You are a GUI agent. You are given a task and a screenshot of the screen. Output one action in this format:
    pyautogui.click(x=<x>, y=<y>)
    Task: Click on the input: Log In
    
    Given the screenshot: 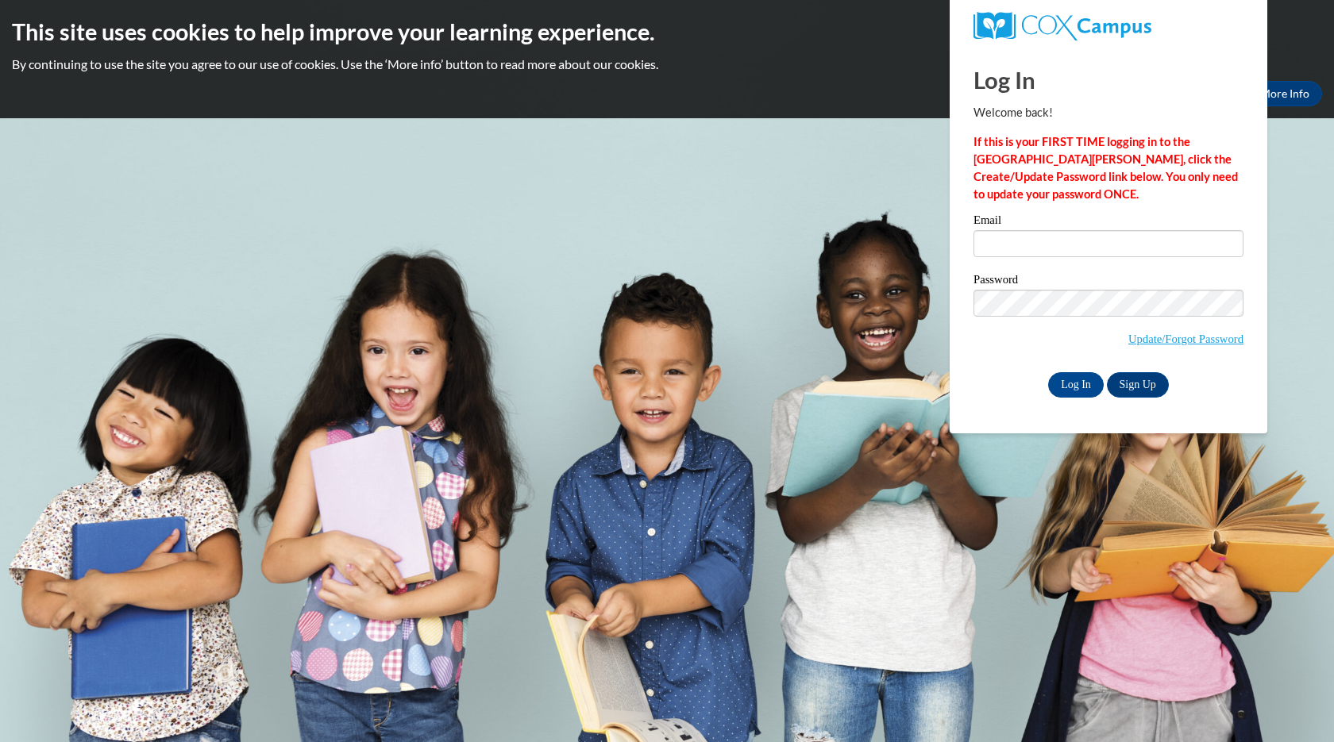 What is the action you would take?
    pyautogui.click(x=1076, y=385)
    